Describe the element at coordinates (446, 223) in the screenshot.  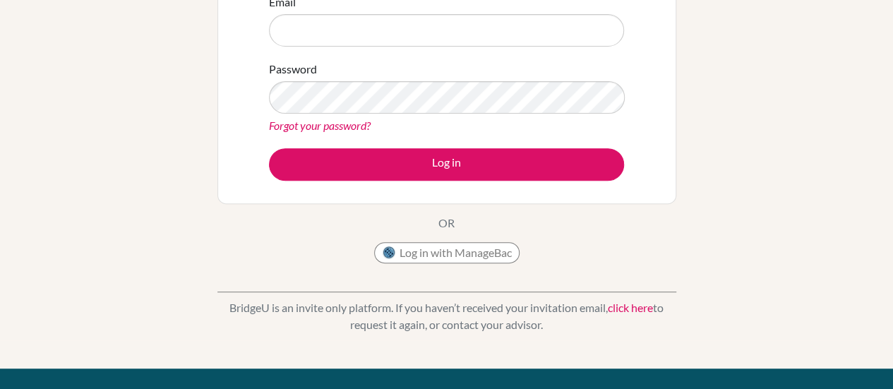
I see `p: OR` at that location.